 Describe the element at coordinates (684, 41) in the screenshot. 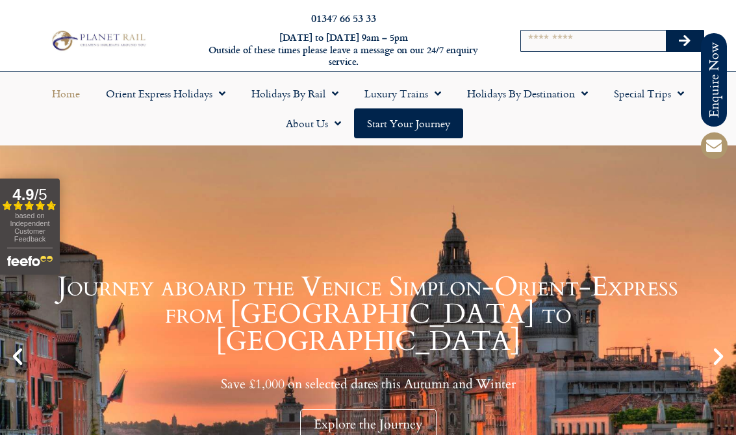

I see `button: Search` at that location.